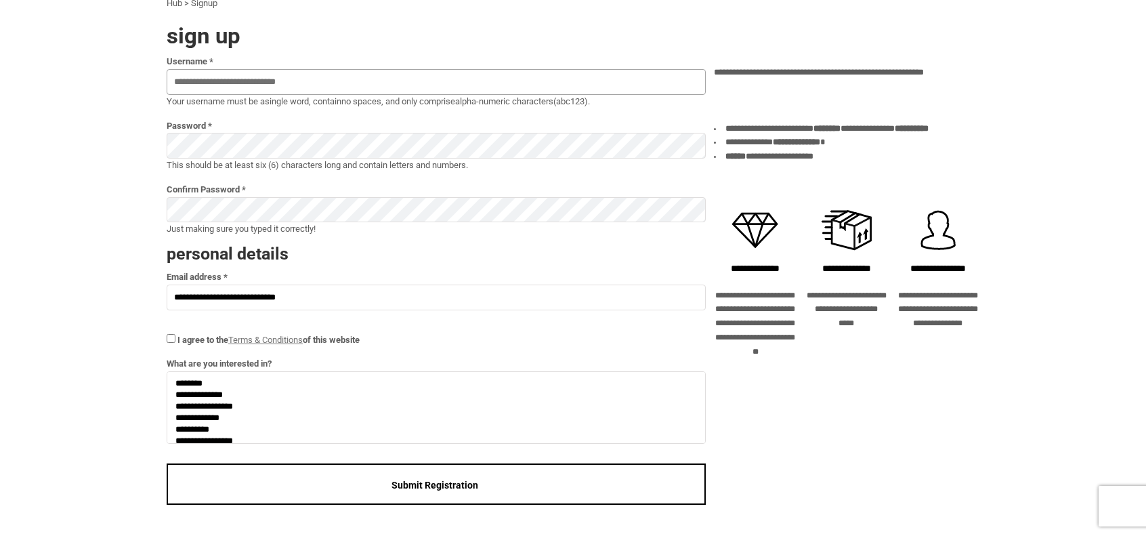 Image resolution: width=1146 pixels, height=536 pixels. I want to click on b: single word, so click(286, 101).